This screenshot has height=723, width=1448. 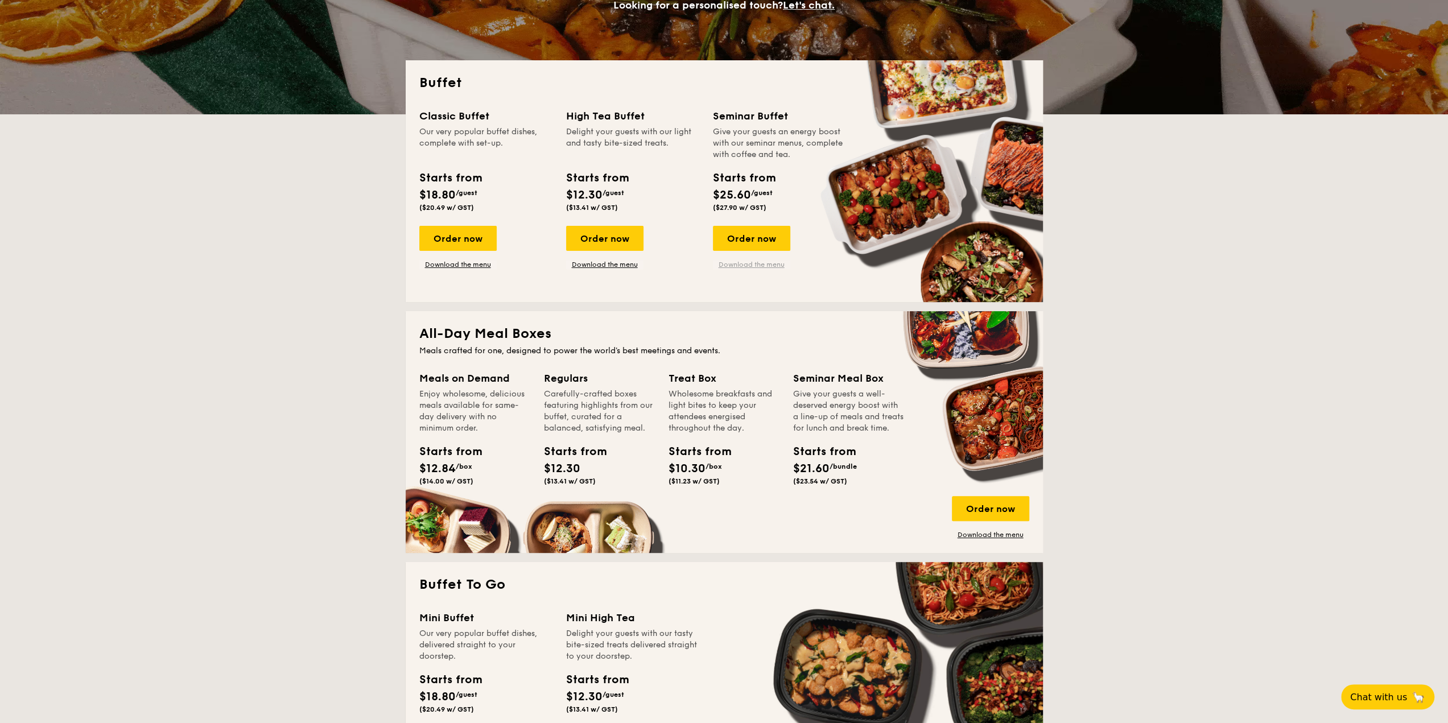 I want to click on div: Meals crafted for one, designed to power the world's best meetings and events., so click(x=724, y=351).